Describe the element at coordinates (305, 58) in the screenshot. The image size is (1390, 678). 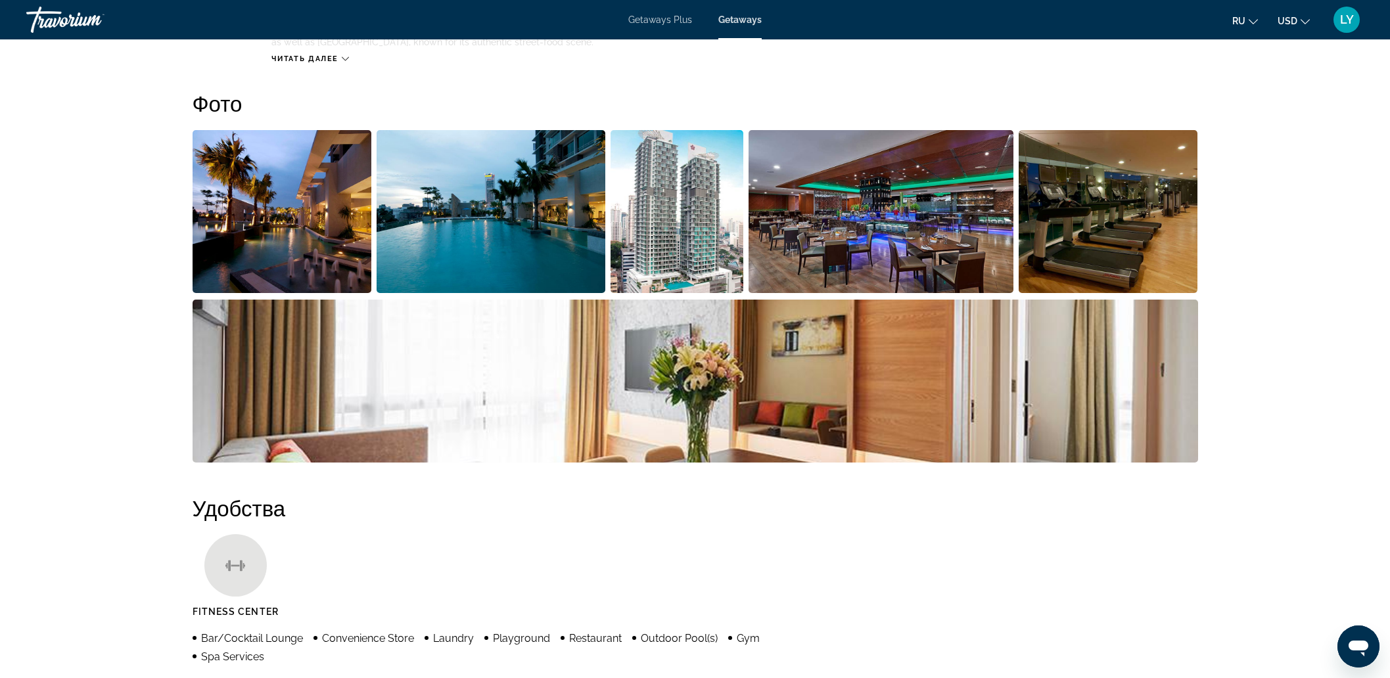
I see `span: Читать далее` at that location.